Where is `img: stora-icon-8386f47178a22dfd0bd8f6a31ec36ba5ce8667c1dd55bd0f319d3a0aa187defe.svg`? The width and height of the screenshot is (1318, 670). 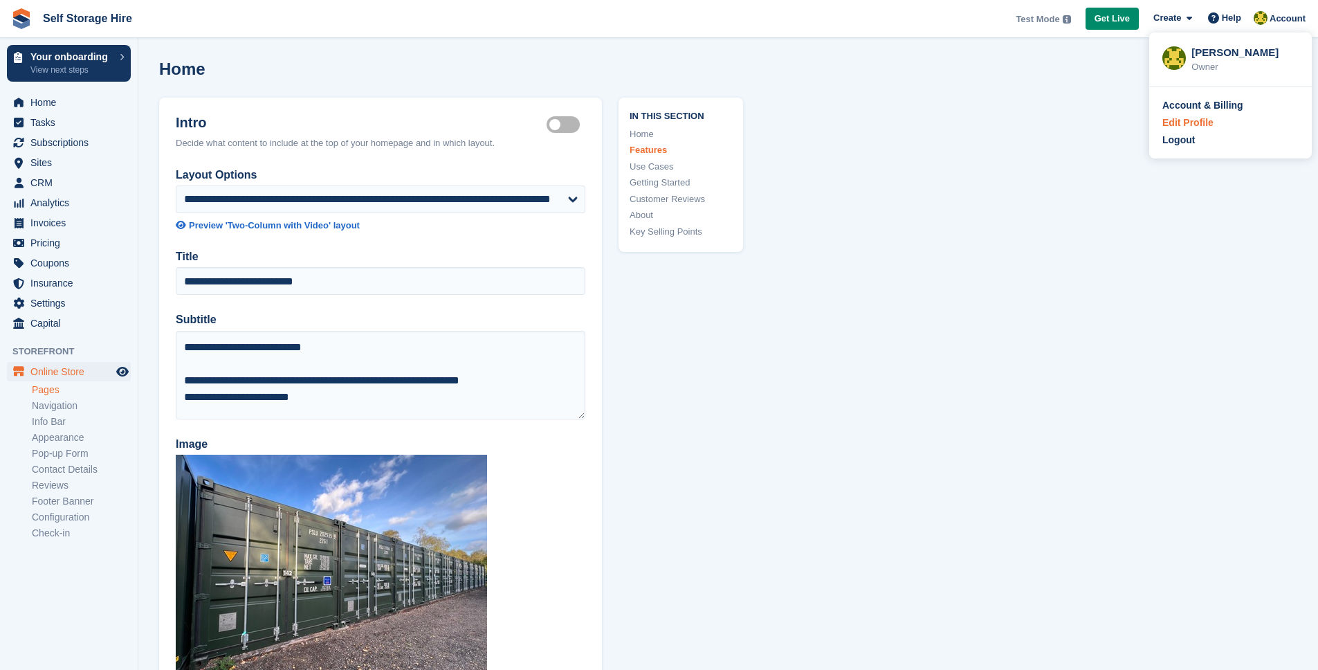
img: stora-icon-8386f47178a22dfd0bd8f6a31ec36ba5ce8667c1dd55bd0f319d3a0aa187defe.svg is located at coordinates (21, 19).